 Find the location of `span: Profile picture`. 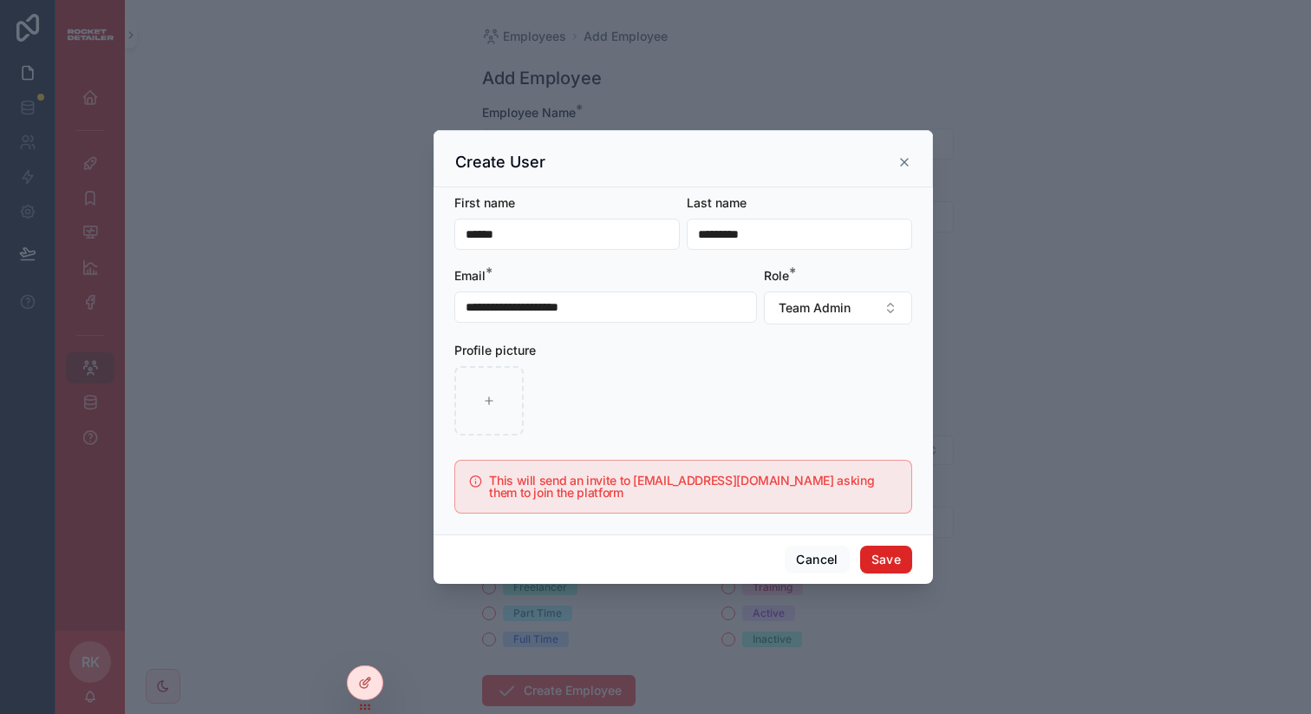

span: Profile picture is located at coordinates (495, 350).